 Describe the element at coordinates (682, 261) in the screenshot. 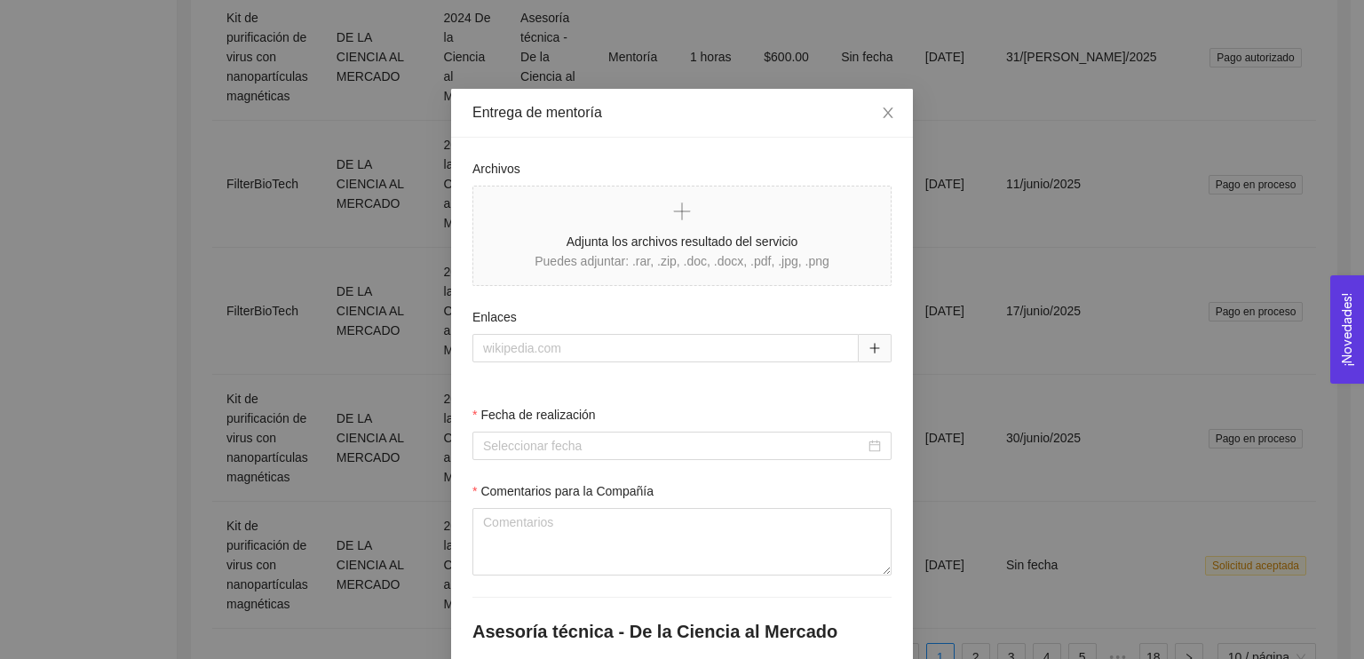

I see `span: Puedes adjuntar: .rar, .zip, .doc, .docx, .pdf, .jpg, .png` at that location.